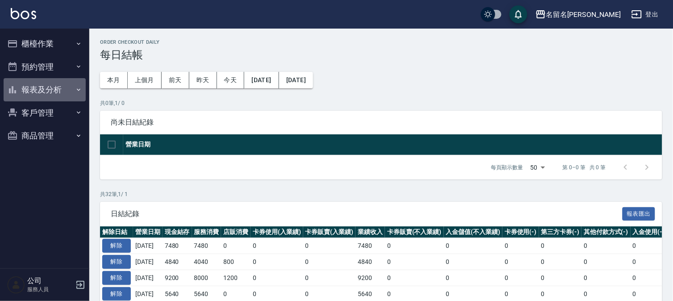 Image resolution: width=673 pixels, height=301 pixels. I want to click on p: 共 0 筆, 1 / 0, so click(381, 103).